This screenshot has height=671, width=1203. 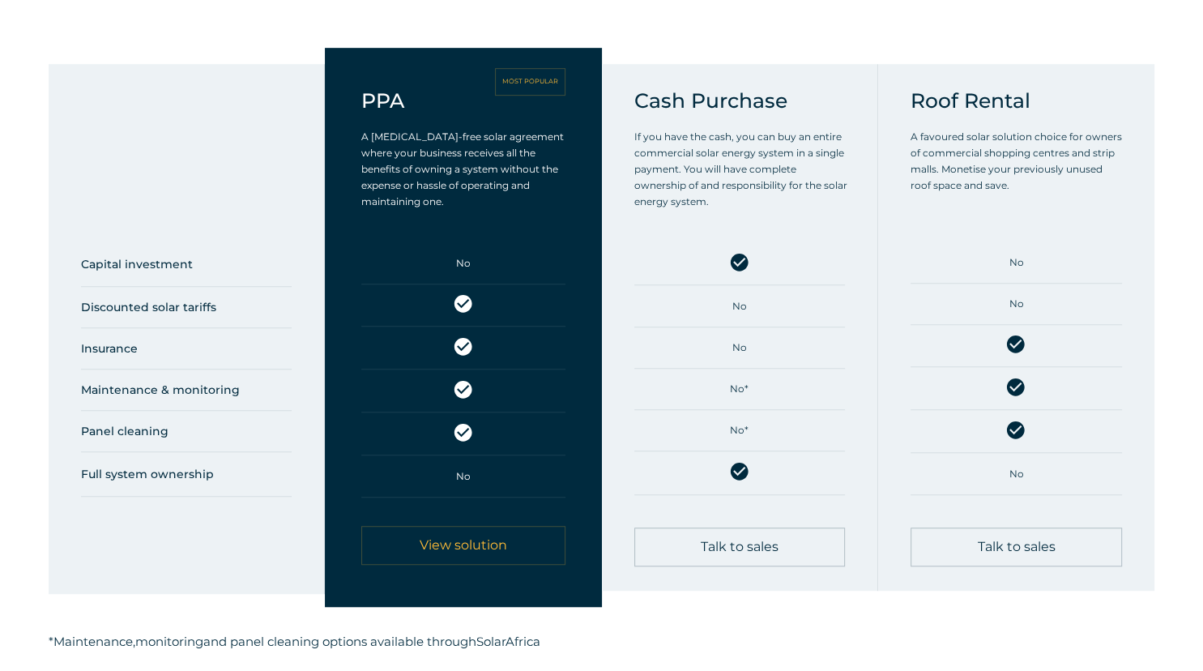 I want to click on h5: Full system ownership, so click(x=186, y=474).